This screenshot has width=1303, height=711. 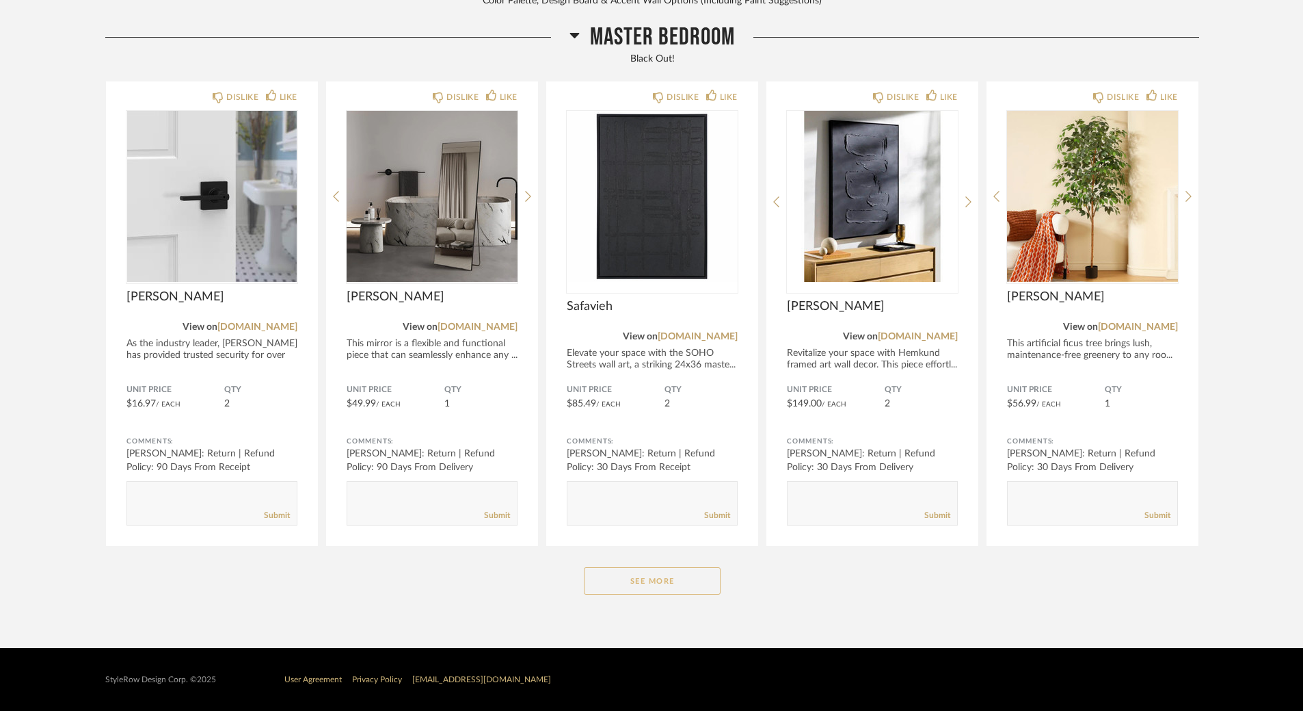 I want to click on div: Elevate your space with the SOHO Streets wall art, a striking 24x36 maste..., so click(x=652, y=359).